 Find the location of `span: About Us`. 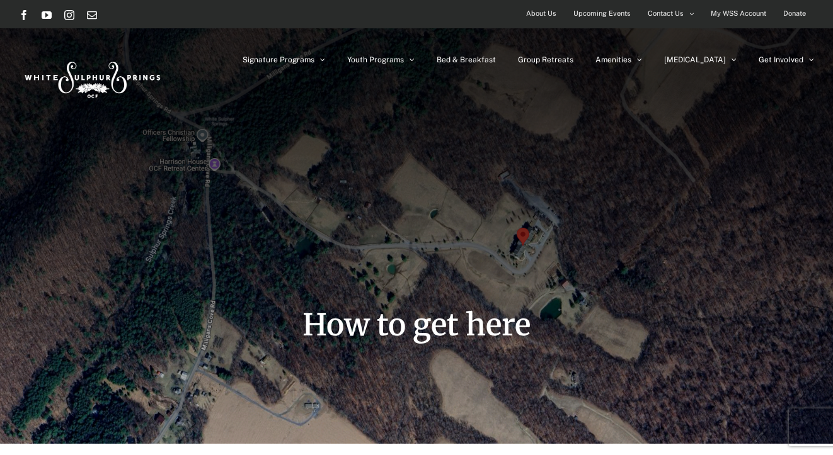

span: About Us is located at coordinates (541, 13).